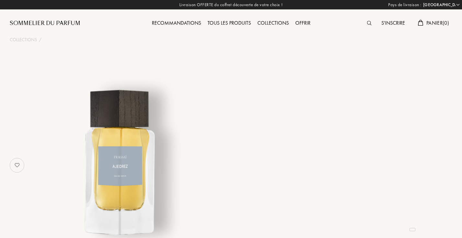 This screenshot has height=238, width=462. I want to click on div: Sommelier du Parfum, so click(45, 23).